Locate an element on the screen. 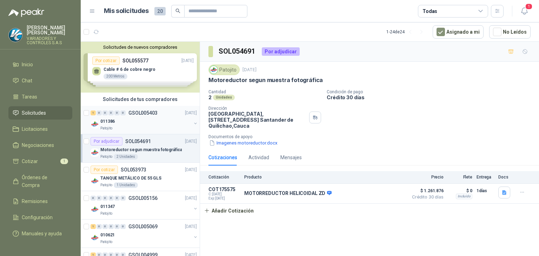 The width and height of the screenshot is (539, 256). p: Docs is located at coordinates (505, 177).